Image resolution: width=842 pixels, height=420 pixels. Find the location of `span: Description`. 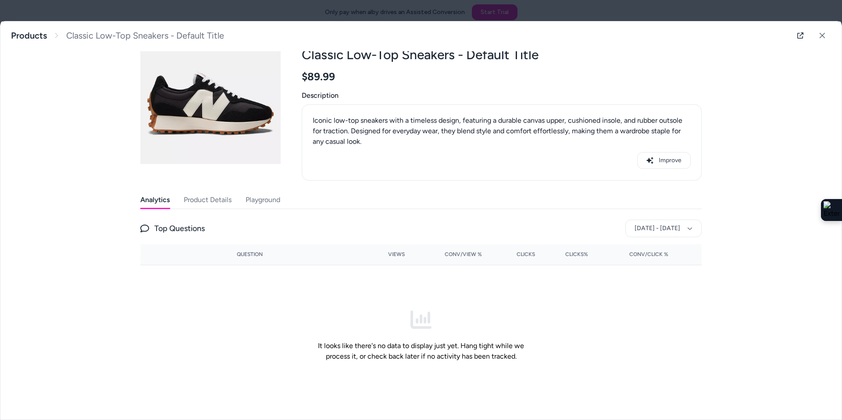

span: Description is located at coordinates (502, 96).